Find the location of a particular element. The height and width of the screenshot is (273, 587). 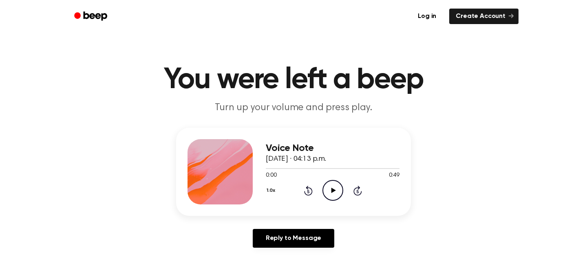

a: Log in is located at coordinates (427, 16).